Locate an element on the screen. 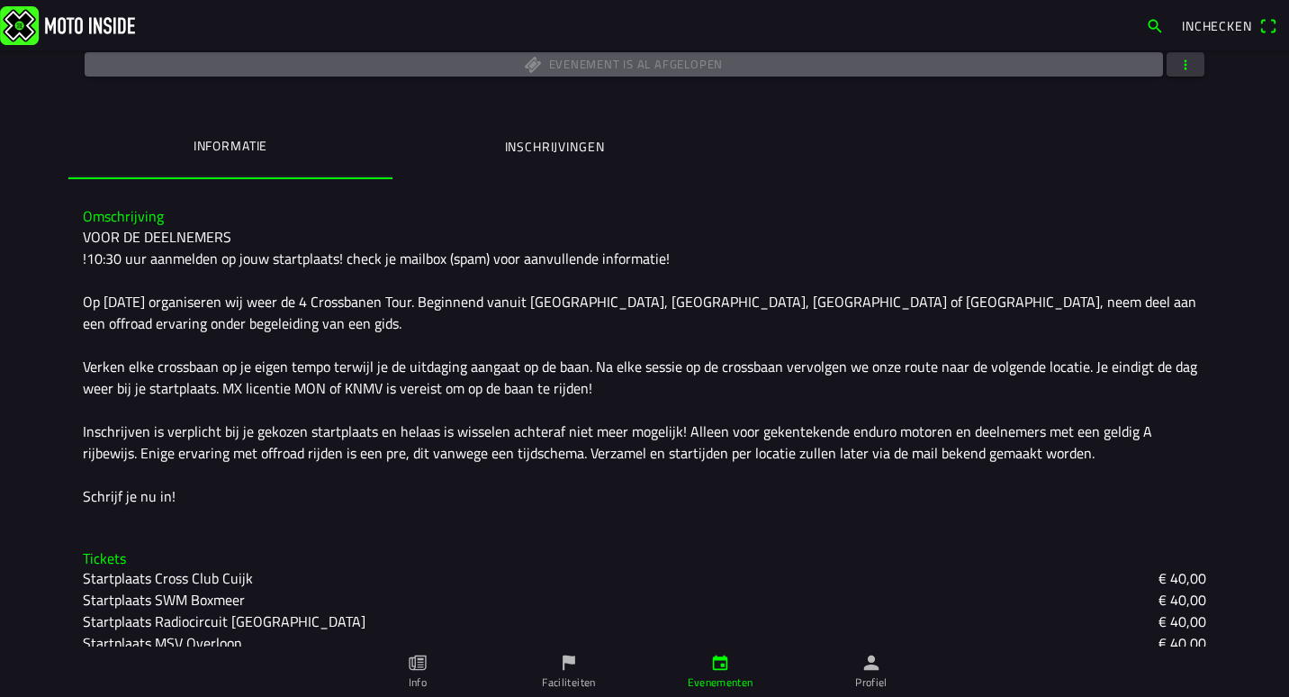 Image resolution: width=1289 pixels, height=697 pixels. ion-text: Startplaats MSV Overloon is located at coordinates (162, 643).